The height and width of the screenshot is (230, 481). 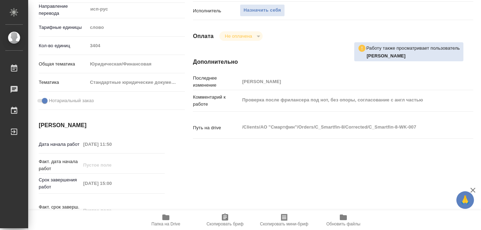 I want to click on div: Стандартные юридические документы, договоры, уставы, so click(x=136, y=82).